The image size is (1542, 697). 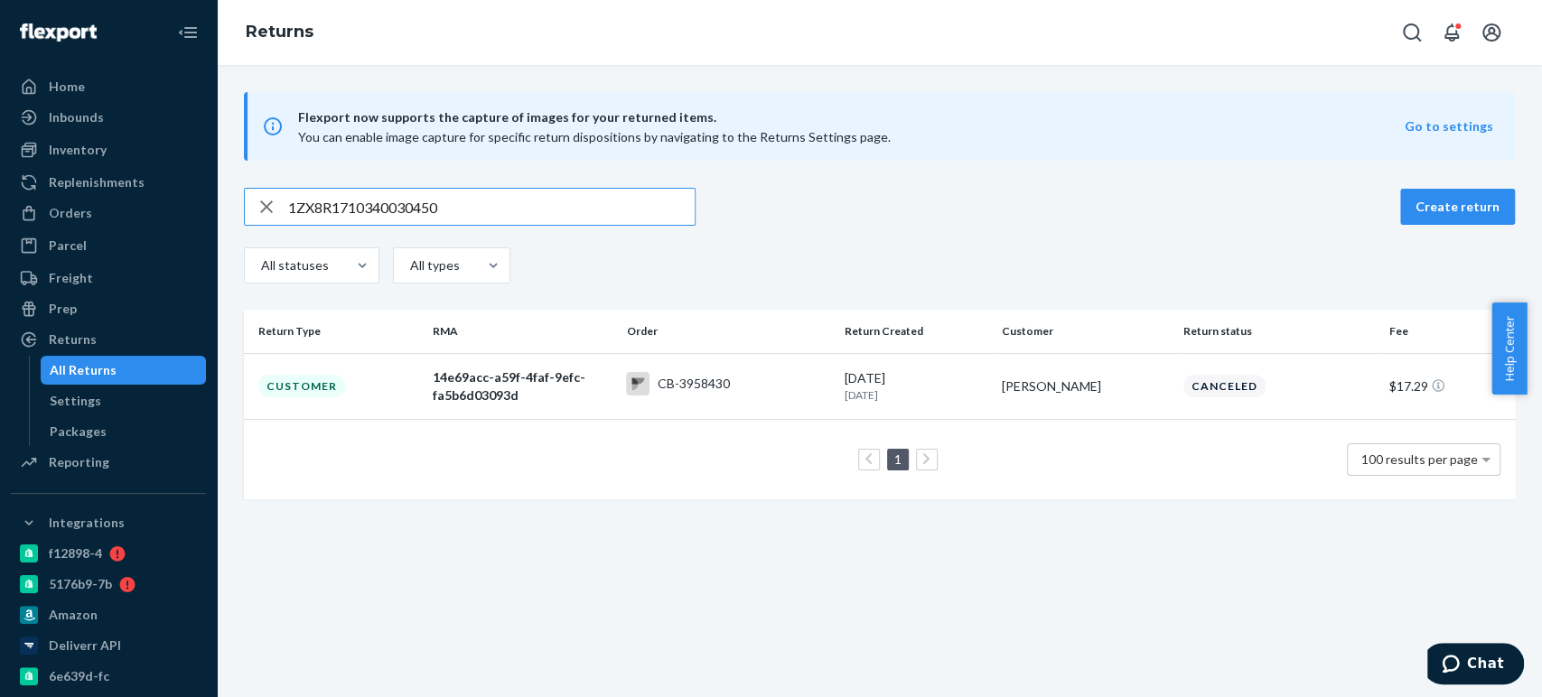 What do you see at coordinates (108, 554) in the screenshot?
I see `a: f12898-4` at bounding box center [108, 554].